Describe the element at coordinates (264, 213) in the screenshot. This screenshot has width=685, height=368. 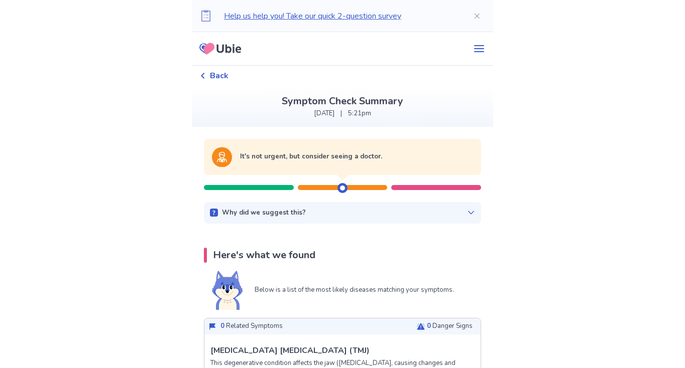
I see `p: Why did we suggest this?` at that location.